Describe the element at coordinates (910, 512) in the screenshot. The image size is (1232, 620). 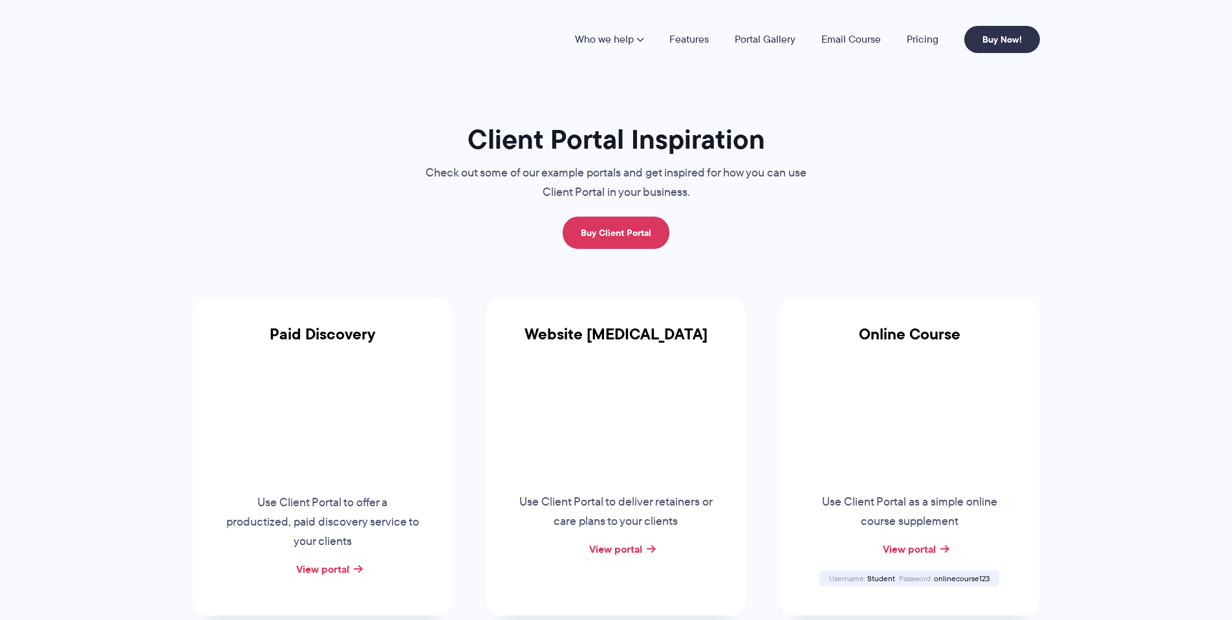
I see `p: Use Client Portal as a simple online course supplement` at that location.